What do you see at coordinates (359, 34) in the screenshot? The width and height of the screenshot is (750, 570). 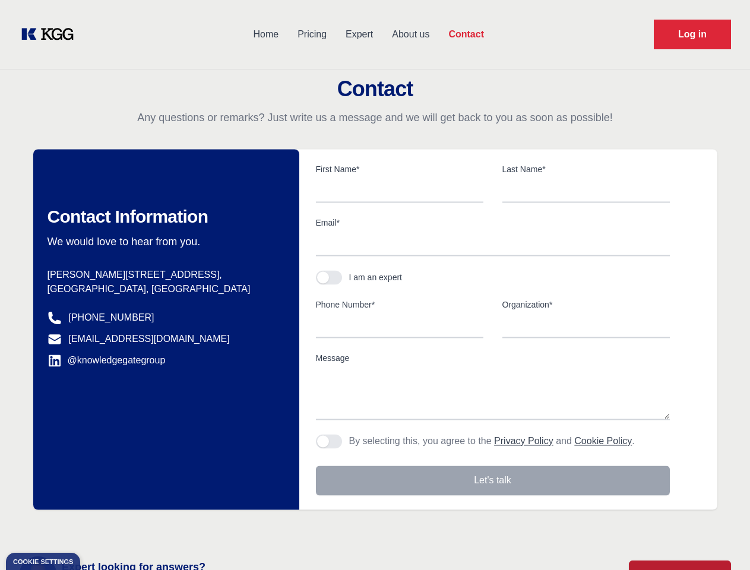 I see `a: Expert` at bounding box center [359, 34].